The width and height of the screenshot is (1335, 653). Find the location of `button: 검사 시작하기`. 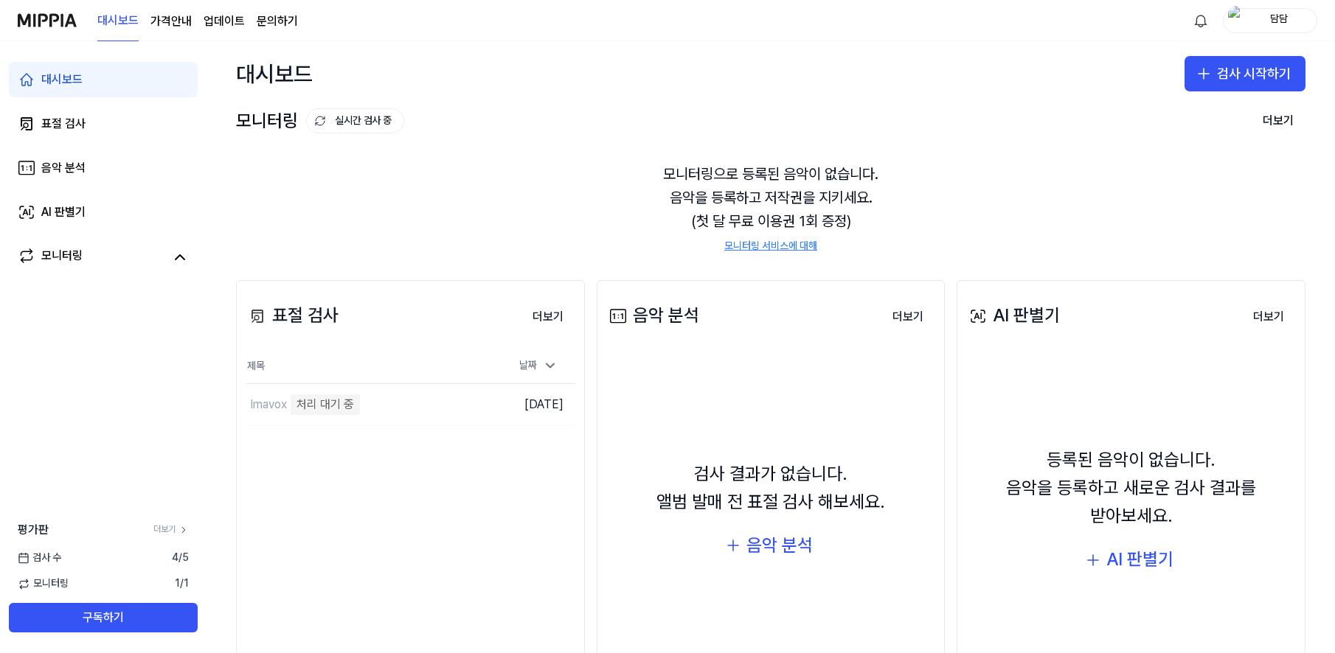

button: 검사 시작하기 is located at coordinates (1245, 74).